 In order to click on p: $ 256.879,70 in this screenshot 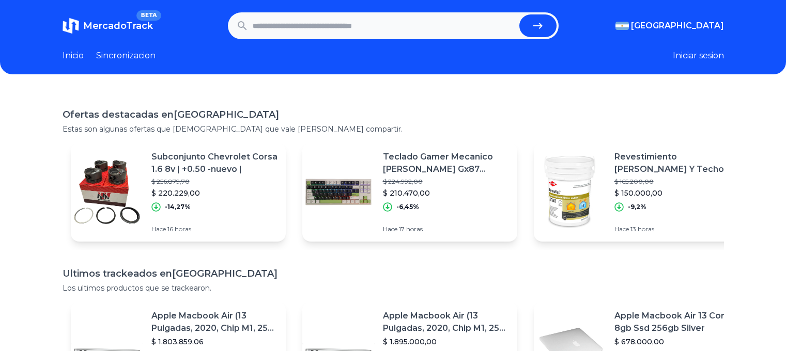, I will do `click(214, 182)`.